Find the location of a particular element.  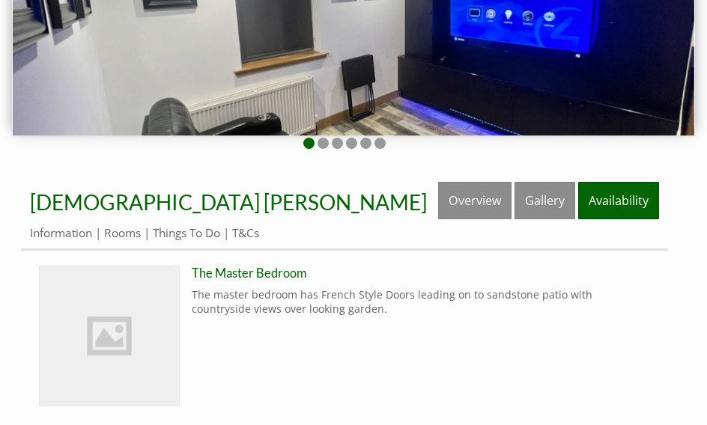

h3: The Master Bedroom is located at coordinates (421, 273).